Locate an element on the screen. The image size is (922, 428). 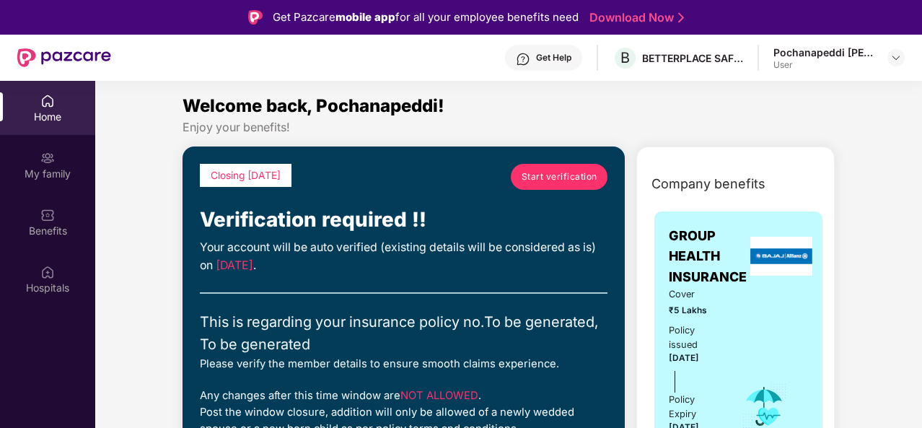
div: Get Help is located at coordinates (553, 58).